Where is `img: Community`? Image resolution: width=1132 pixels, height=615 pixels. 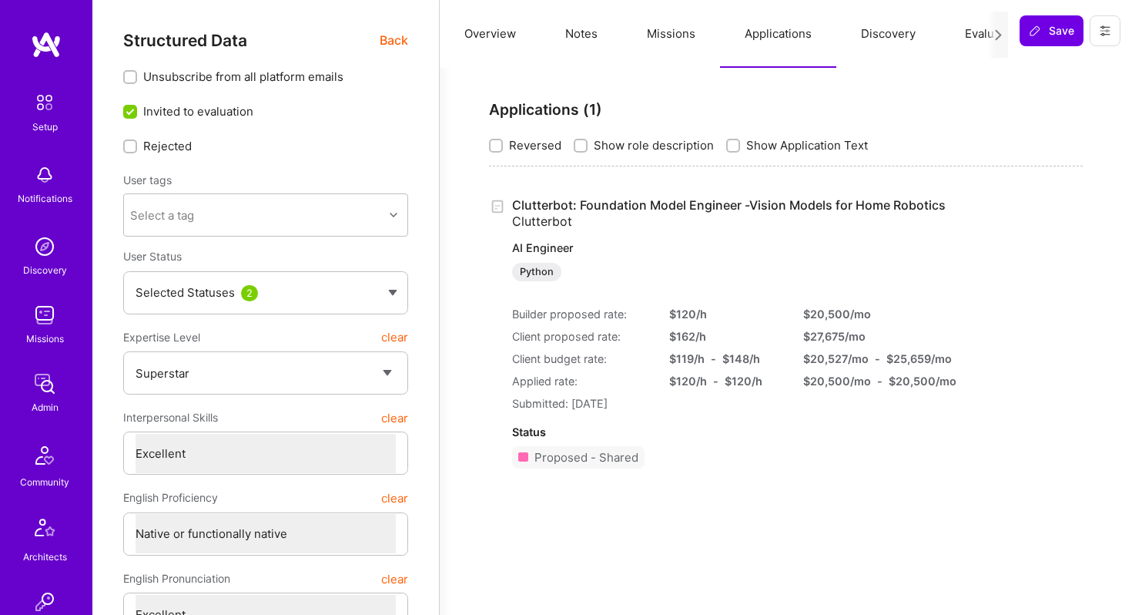 img: Community is located at coordinates (45, 455).